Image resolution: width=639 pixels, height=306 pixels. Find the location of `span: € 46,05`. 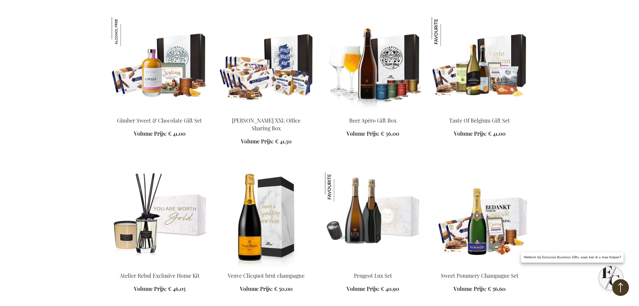

span: € 46,05 is located at coordinates (177, 288).